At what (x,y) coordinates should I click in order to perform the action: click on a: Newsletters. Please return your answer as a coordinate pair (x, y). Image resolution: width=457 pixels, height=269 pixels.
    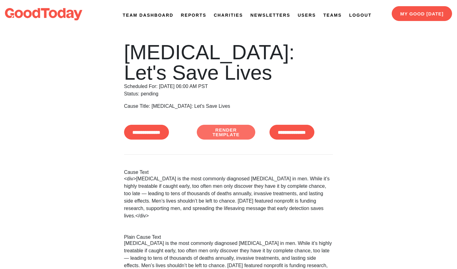
    Looking at the image, I should click on (270, 15).